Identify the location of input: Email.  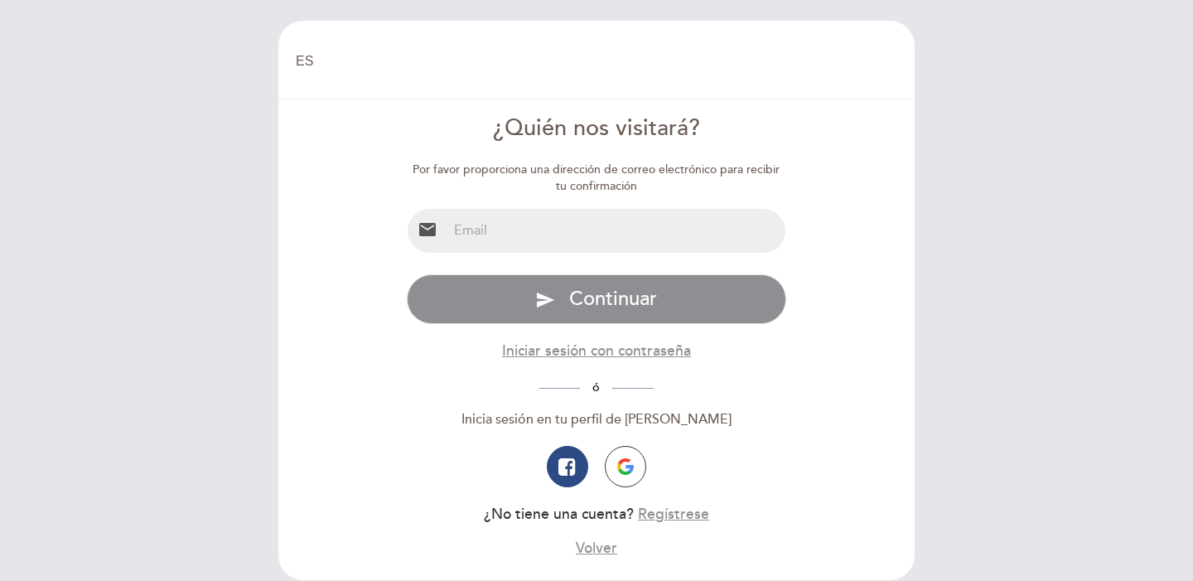
(617, 230).